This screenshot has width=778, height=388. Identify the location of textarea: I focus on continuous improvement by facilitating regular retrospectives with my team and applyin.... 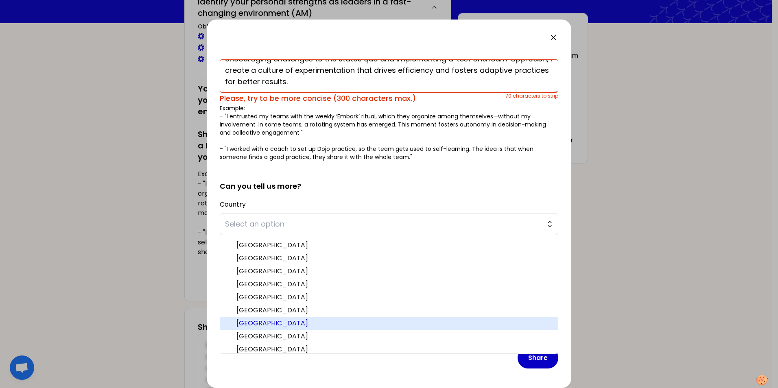
(389, 76).